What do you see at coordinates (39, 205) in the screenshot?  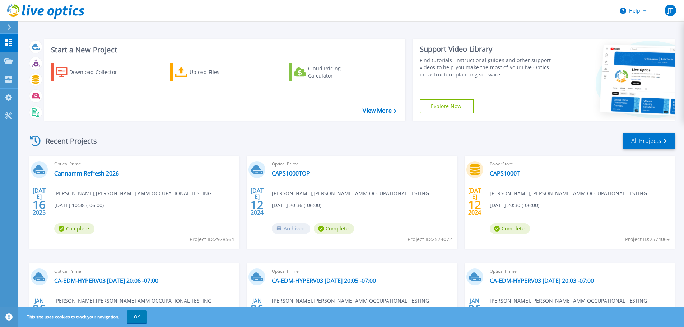 I see `span: 16` at bounding box center [39, 205].